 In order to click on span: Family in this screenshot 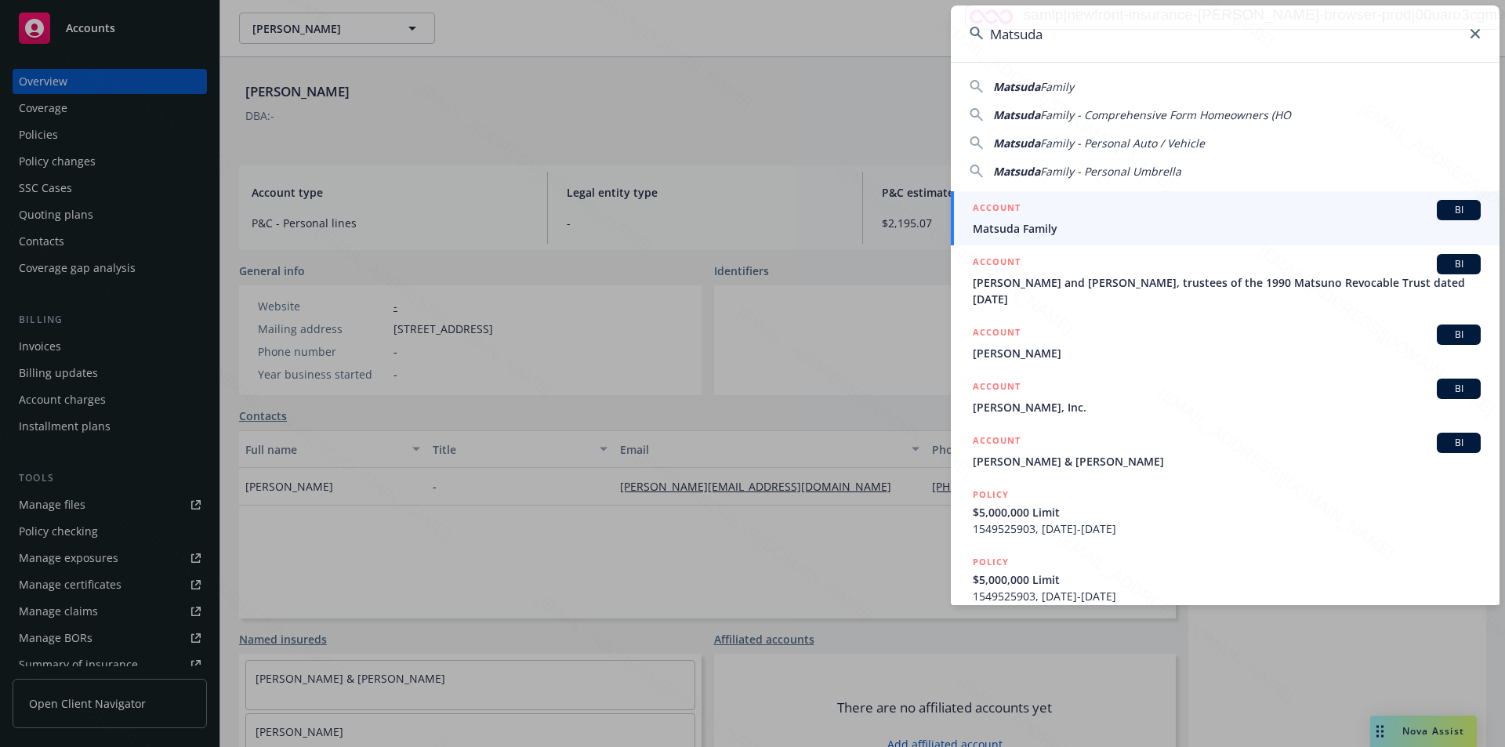, I will do `click(1057, 86)`.